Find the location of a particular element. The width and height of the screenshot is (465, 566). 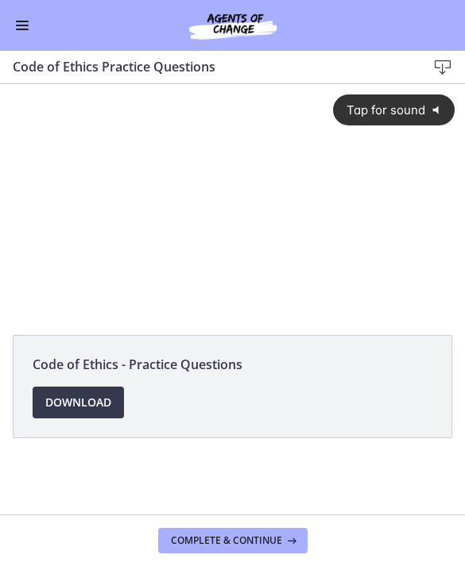

span: Download is located at coordinates (78, 403).